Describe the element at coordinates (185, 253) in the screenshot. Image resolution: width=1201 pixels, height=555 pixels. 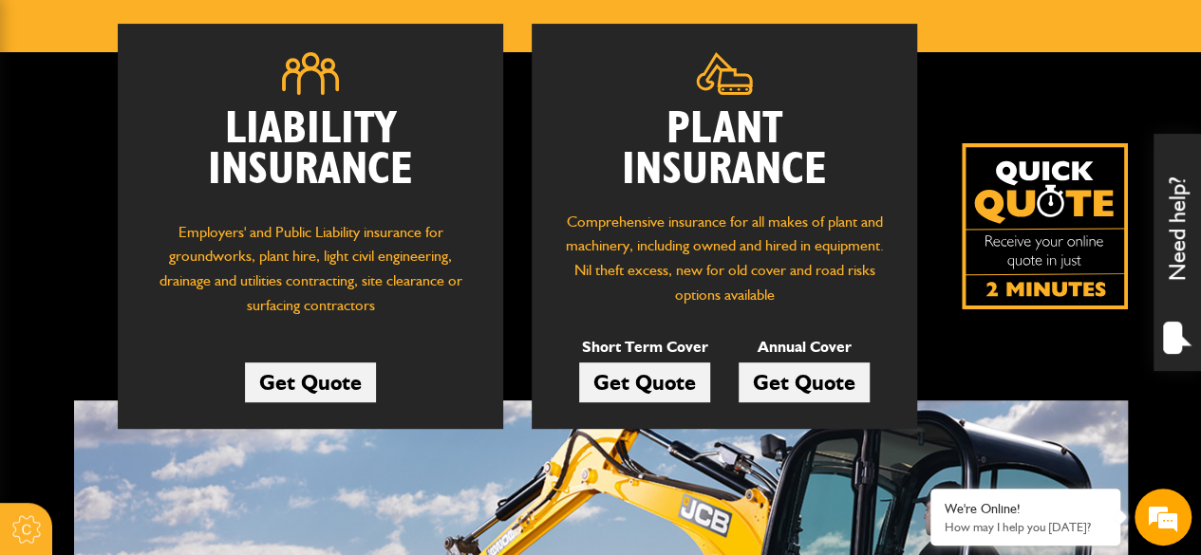
I see `input: Enter your email address` at that location.